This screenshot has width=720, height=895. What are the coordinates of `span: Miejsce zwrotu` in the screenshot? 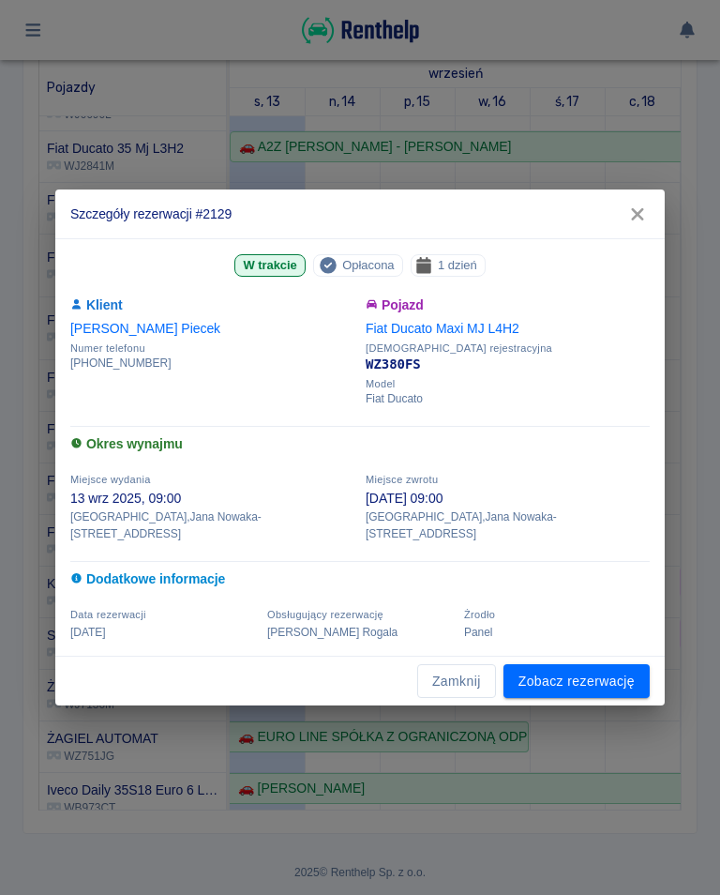 It's located at (401, 479).